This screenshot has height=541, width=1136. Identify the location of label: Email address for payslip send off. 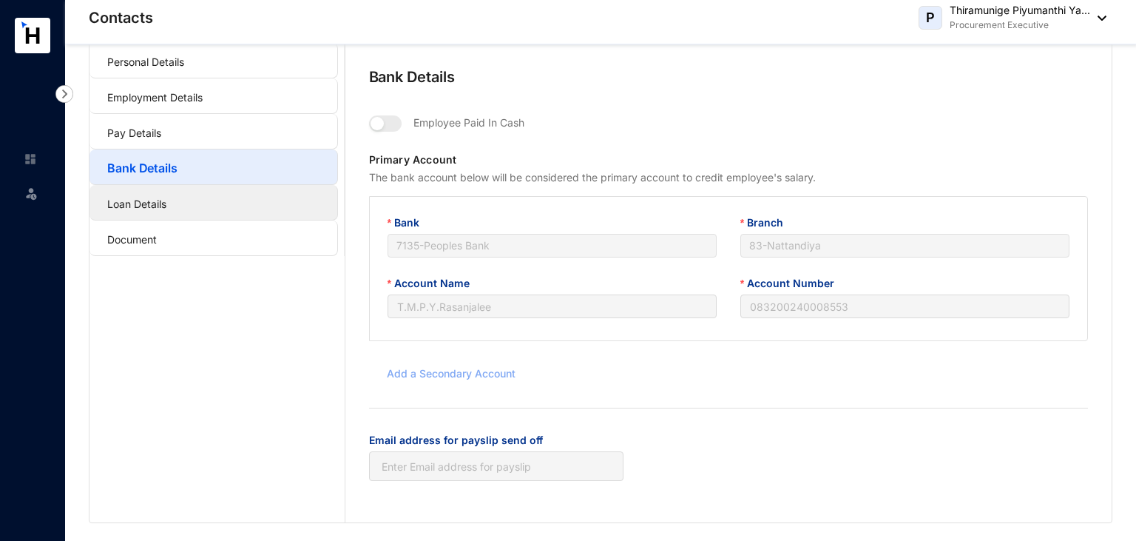
(461, 440).